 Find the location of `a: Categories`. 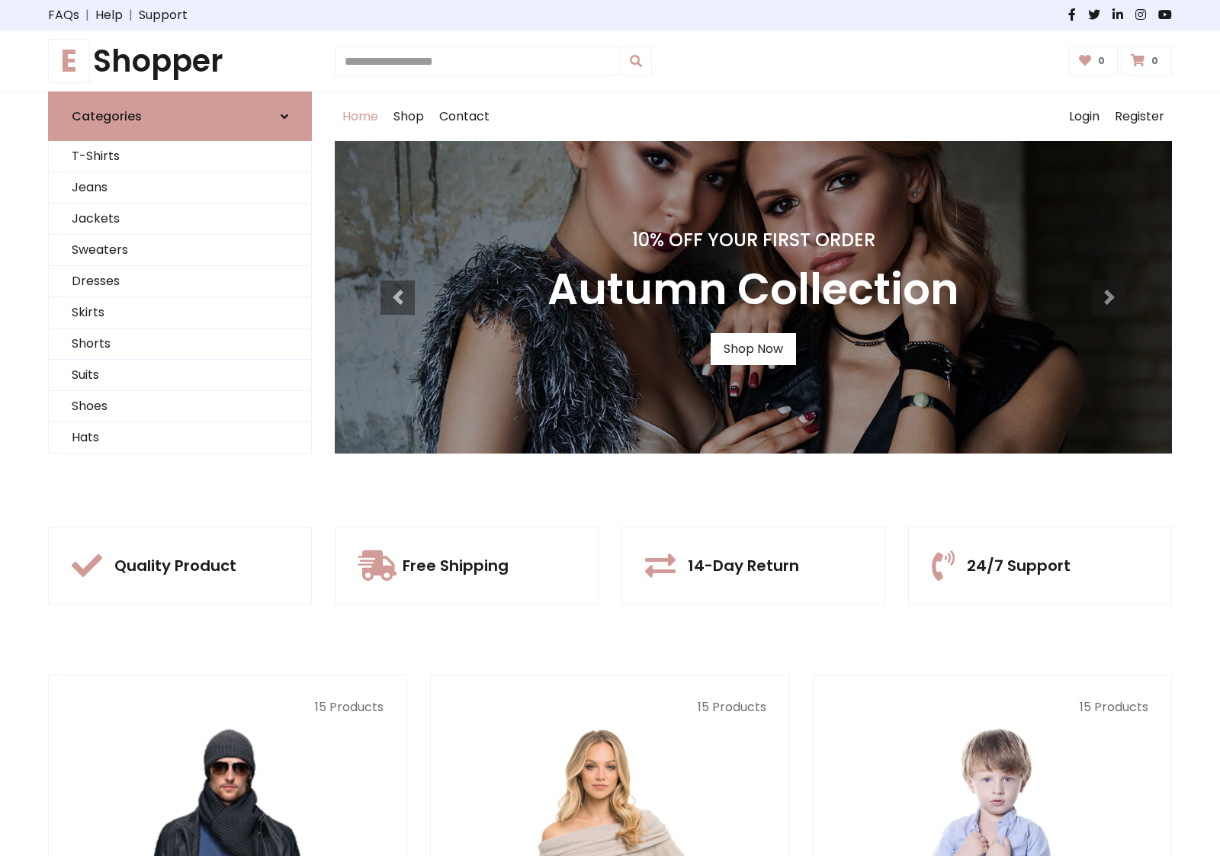

a: Categories is located at coordinates (180, 116).